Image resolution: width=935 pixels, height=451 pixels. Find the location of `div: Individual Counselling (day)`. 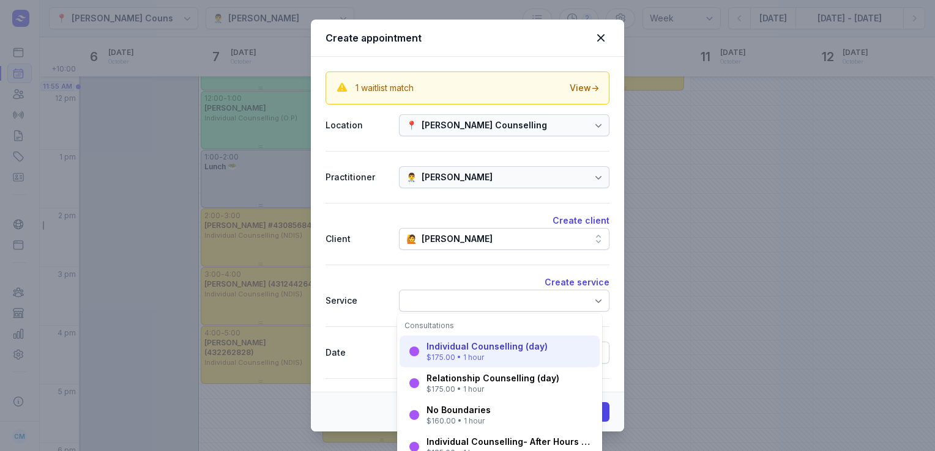

div: Individual Counselling (day) is located at coordinates (487, 347).